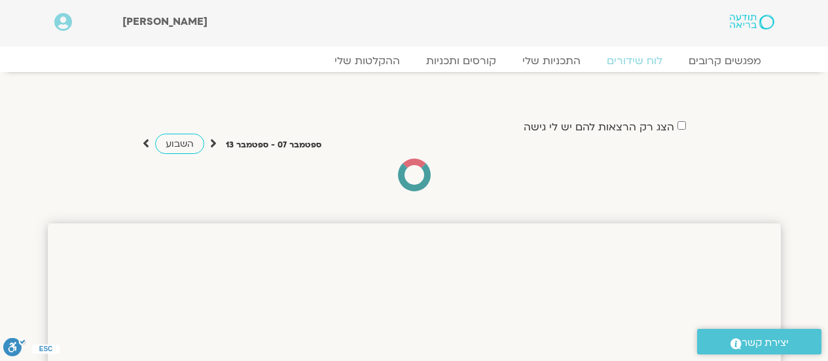 The image size is (828, 361). I want to click on a: התכניות שלי, so click(551, 61).